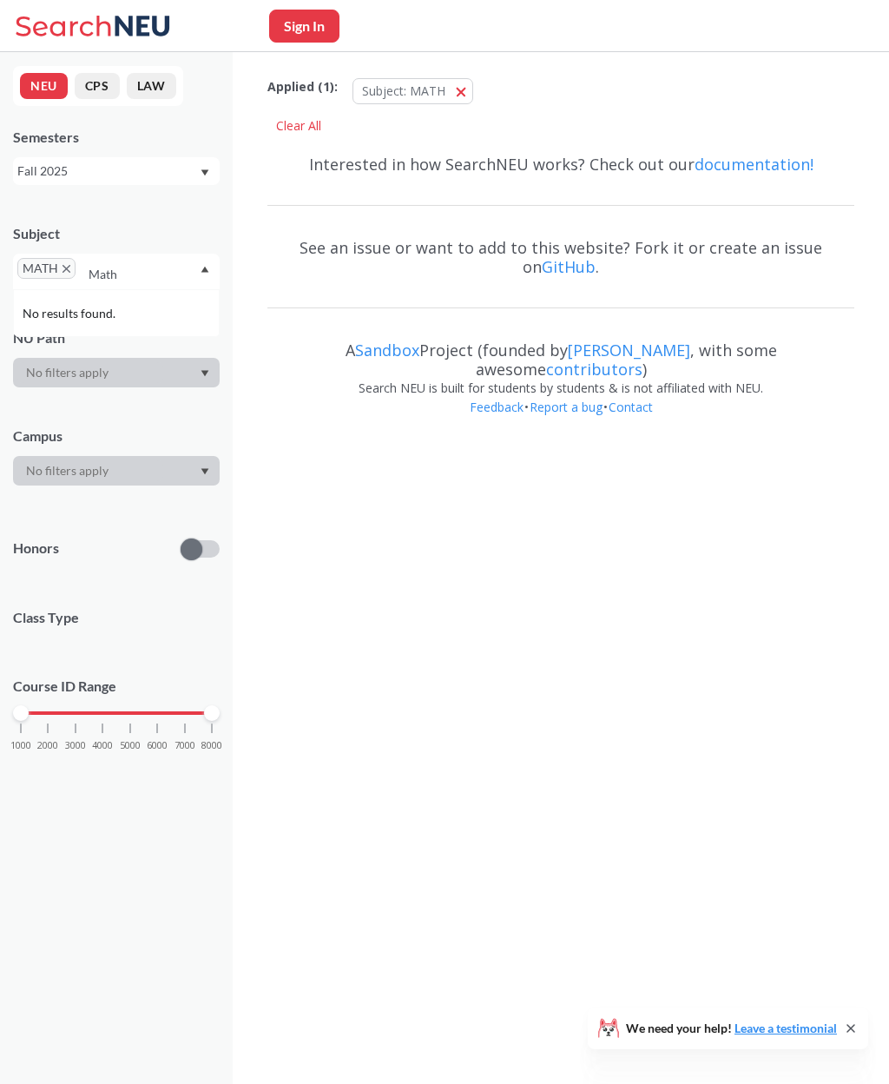 Image resolution: width=889 pixels, height=1084 pixels. Describe the element at coordinates (387, 350) in the screenshot. I see `a: Sandbox` at that location.